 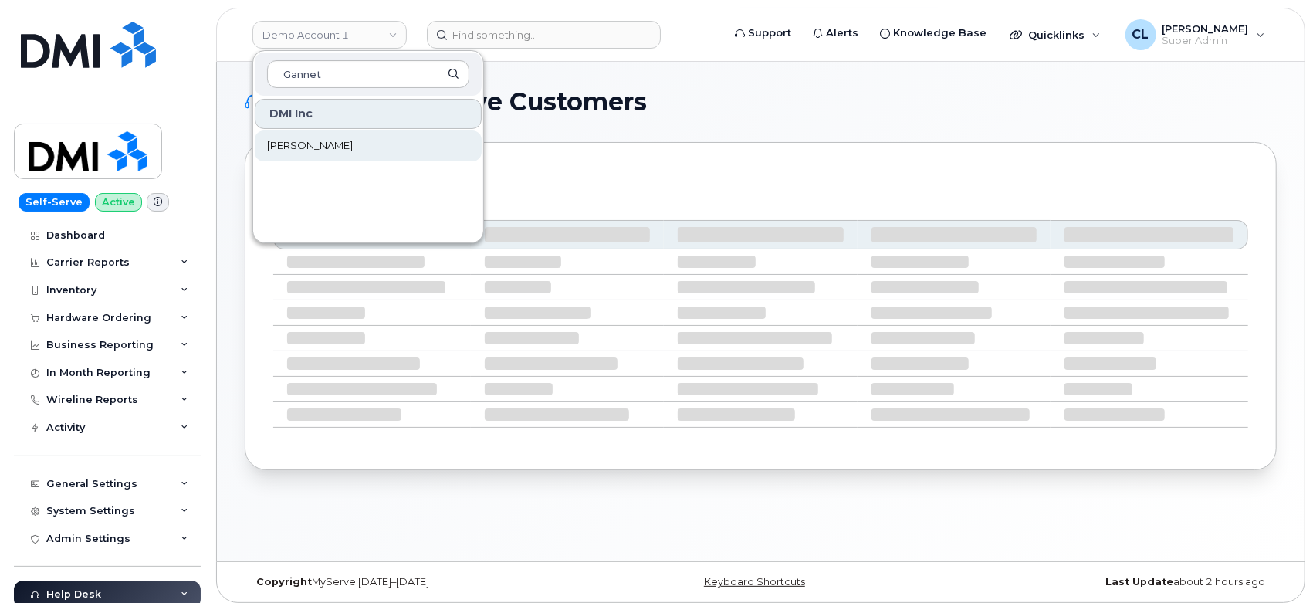 I want to click on input: Search, so click(x=368, y=74).